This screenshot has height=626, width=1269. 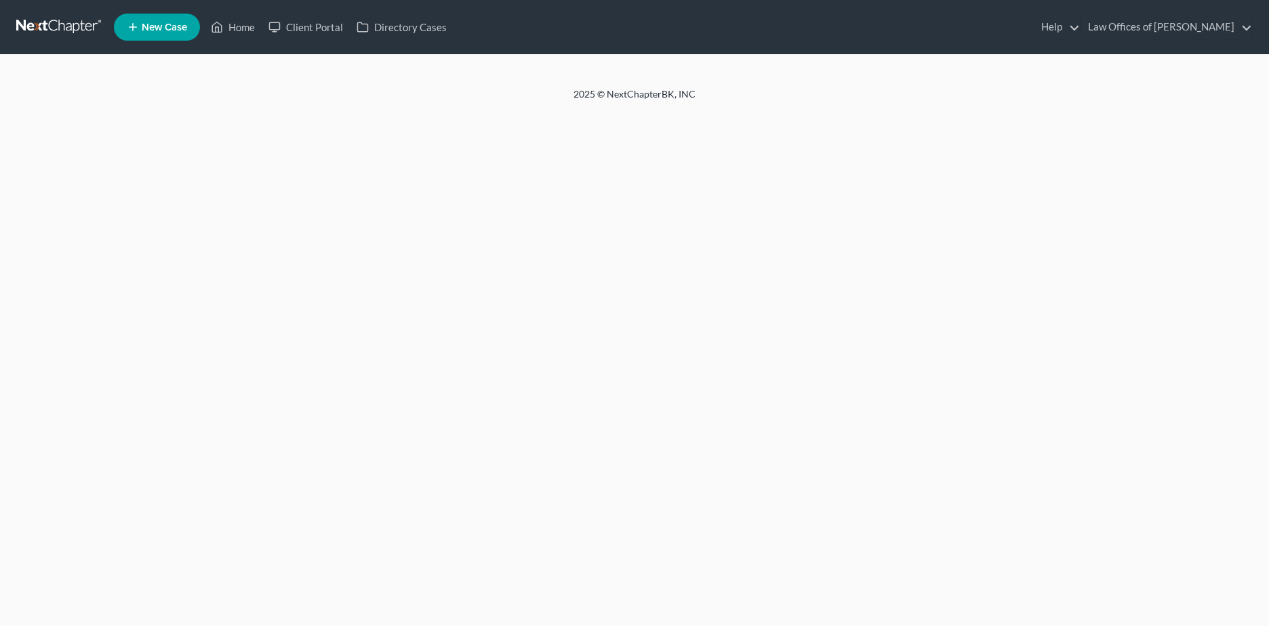 I want to click on new-legal-case-button: New Case, so click(x=157, y=27).